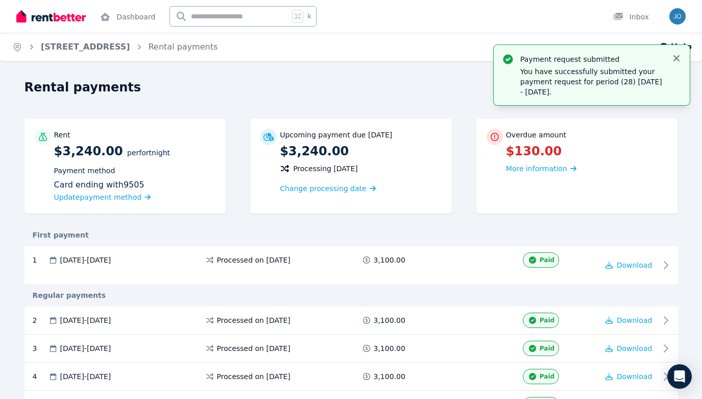 This screenshot has height=399, width=702. Describe the element at coordinates (83, 87) in the screenshot. I see `h1: Rental payments` at that location.